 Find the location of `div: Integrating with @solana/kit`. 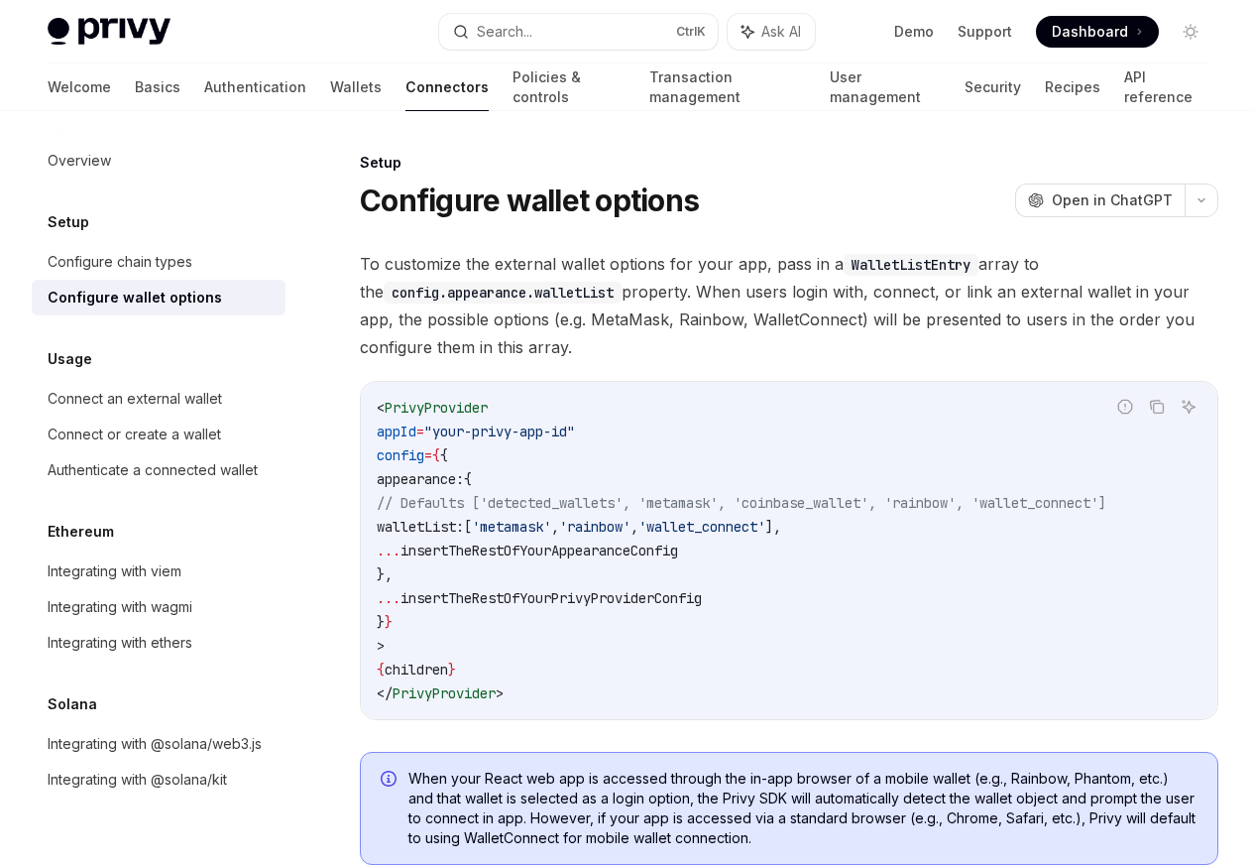

div: Integrating with @solana/kit is located at coordinates (137, 779).